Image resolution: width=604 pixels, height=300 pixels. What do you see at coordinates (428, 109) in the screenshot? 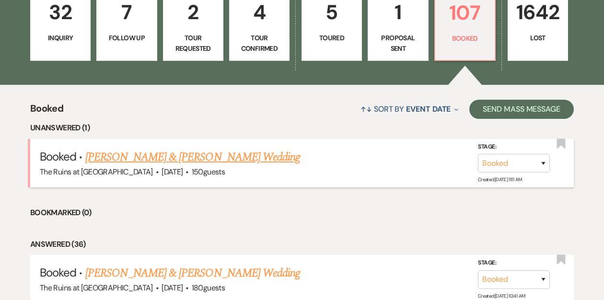
I see `span: Event Date` at bounding box center [428, 109].